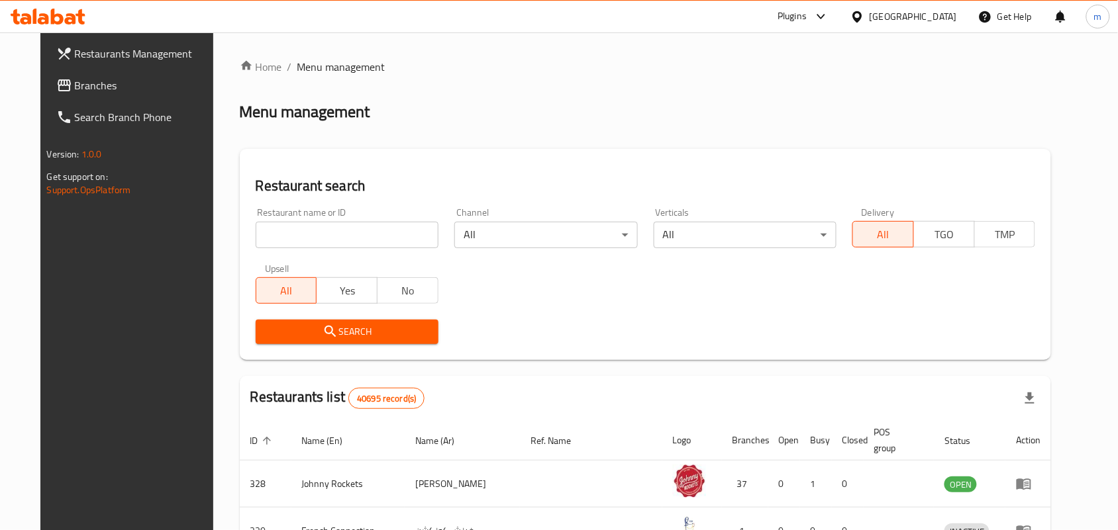 This screenshot has width=1118, height=530. Describe the element at coordinates (692, 440) in the screenshot. I see `th: Logo` at that location.